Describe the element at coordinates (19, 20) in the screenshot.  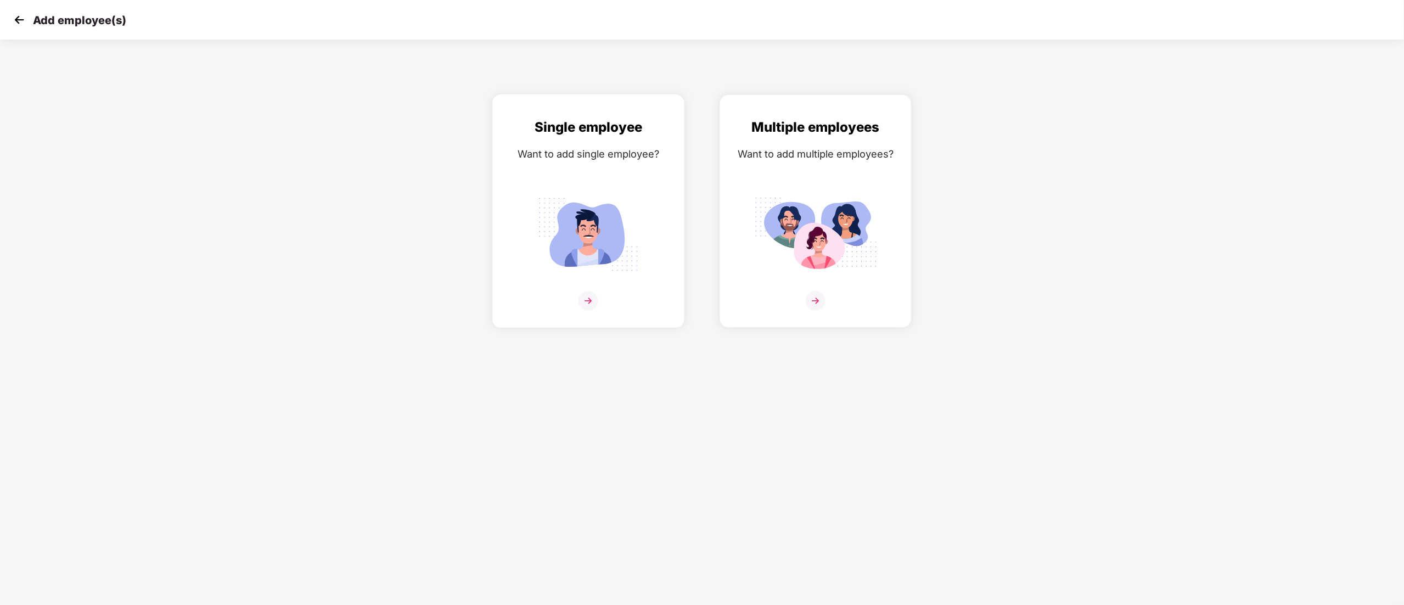
I see `img: svg+xml;base64,PHN2ZyB4bWxucz0iaHR0cDovL3d3dy53My5vcmcvMjAwMC9zdmciIHdpZHRoPSIzMCIgaGVpZ2h0PSIzMC...` at that location.